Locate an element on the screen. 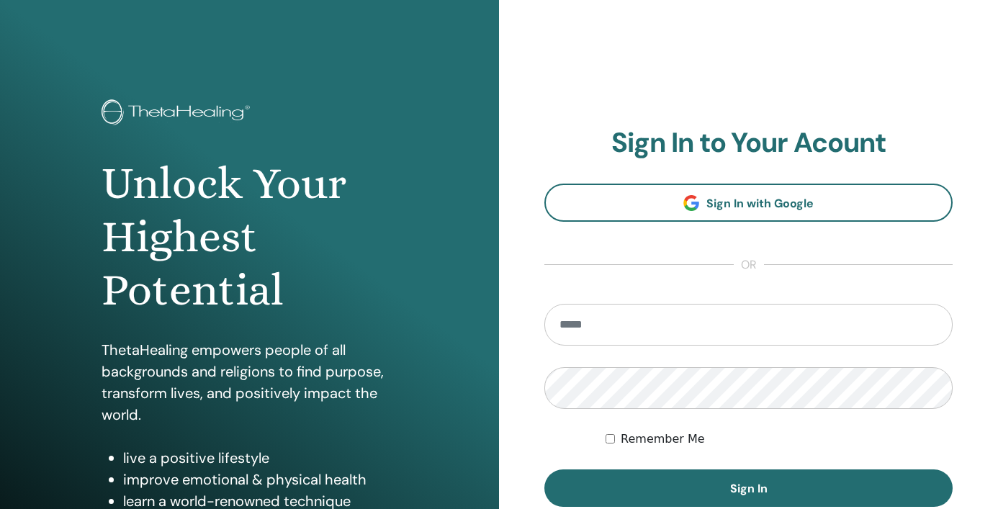  h1: Unlock Your Highest Potential is located at coordinates (250, 237).